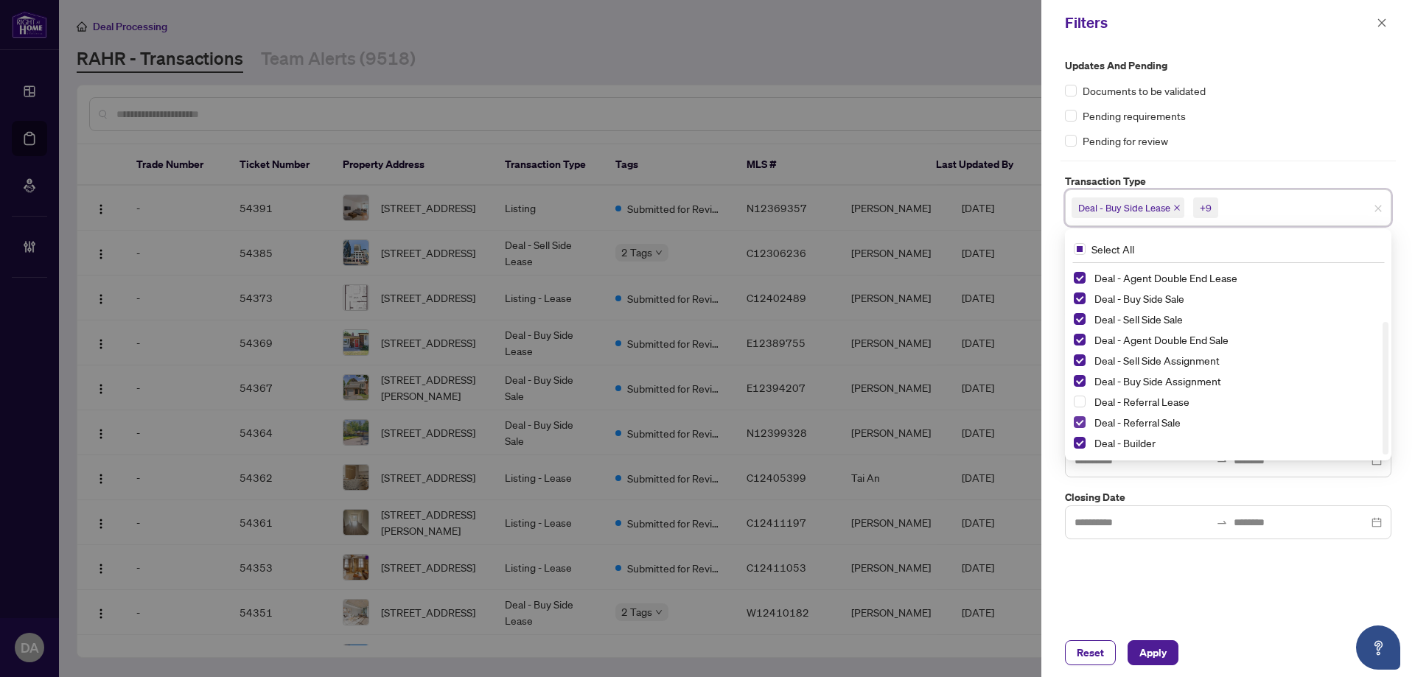 Image resolution: width=1415 pixels, height=677 pixels. I want to click on label: Closing Date, so click(1228, 497).